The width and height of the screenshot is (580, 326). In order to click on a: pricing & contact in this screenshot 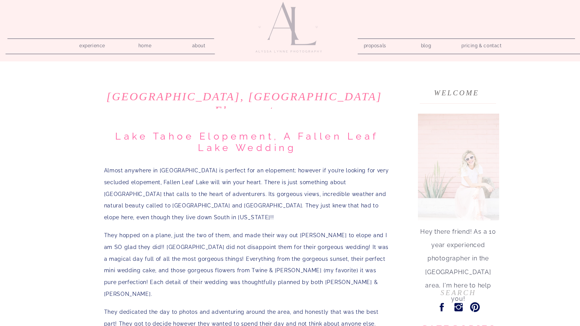, I will do `click(482, 46)`.